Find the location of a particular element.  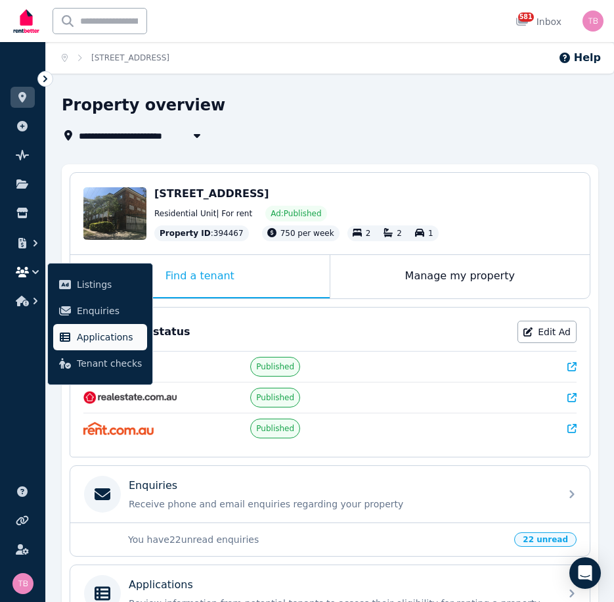

a: Tenant checks is located at coordinates (100, 363).